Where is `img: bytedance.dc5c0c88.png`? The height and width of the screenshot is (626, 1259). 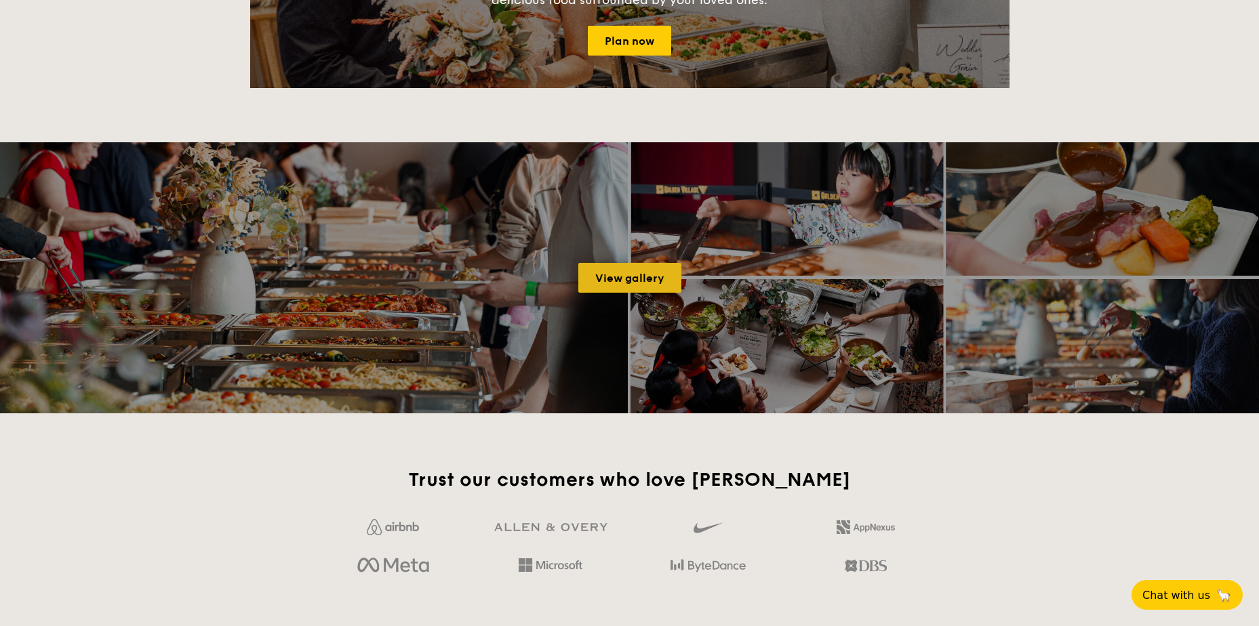
img: bytedance.dc5c0c88.png is located at coordinates (708, 566).